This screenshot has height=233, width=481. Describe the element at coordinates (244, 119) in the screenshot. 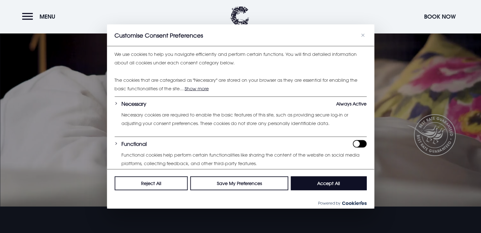

I see `p: Necessary cookies are required to enable the basic features of this site, such as providing secur...` at that location.